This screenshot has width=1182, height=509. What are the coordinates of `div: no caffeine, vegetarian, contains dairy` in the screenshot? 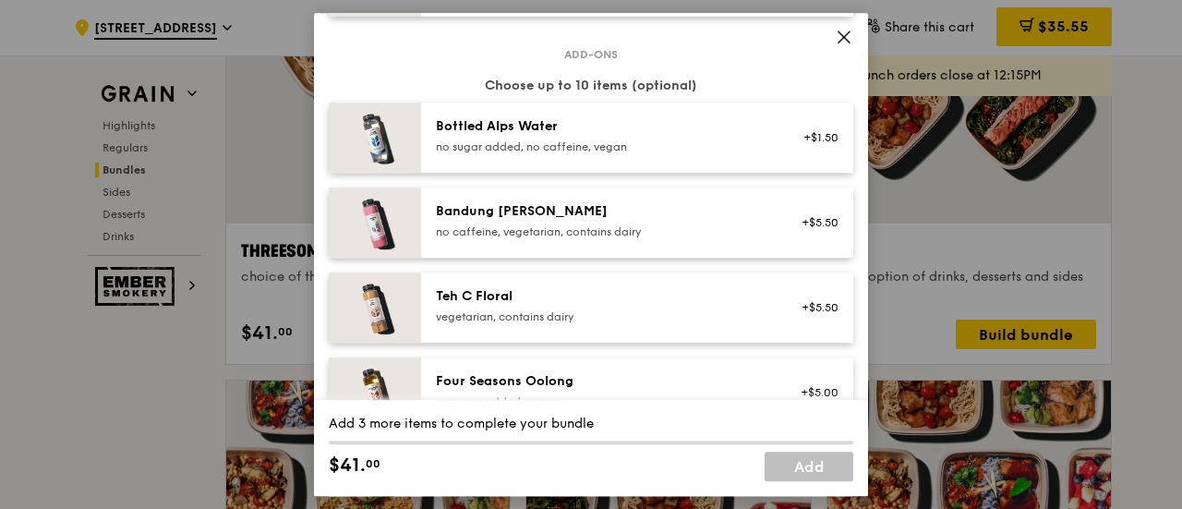 It's located at (601, 232).